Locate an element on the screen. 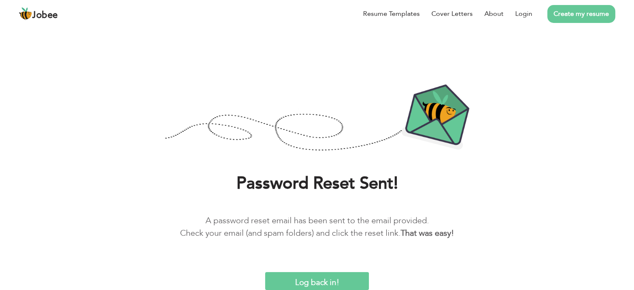 The width and height of the screenshot is (634, 290). img: jobee.io is located at coordinates (25, 14).